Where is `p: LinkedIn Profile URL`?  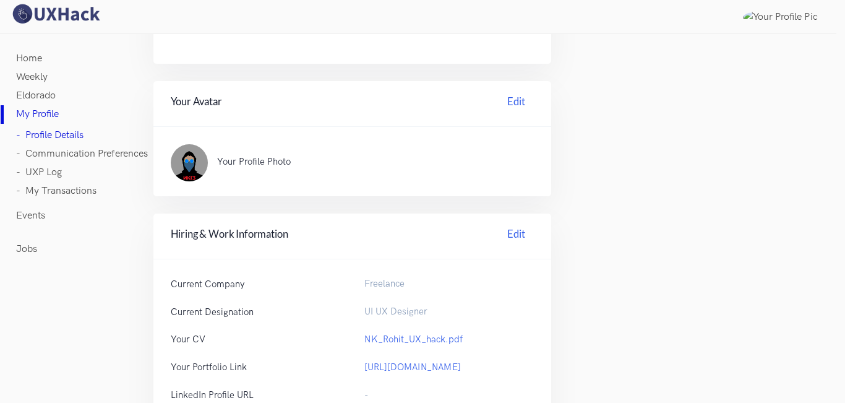
p: LinkedIn Profile URL is located at coordinates (255, 395).